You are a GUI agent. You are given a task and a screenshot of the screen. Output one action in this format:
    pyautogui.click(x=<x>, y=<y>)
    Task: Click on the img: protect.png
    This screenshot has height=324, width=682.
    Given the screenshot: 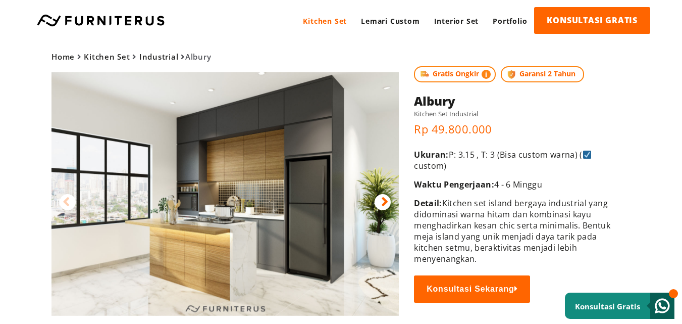 What is the action you would take?
    pyautogui.click(x=511, y=74)
    